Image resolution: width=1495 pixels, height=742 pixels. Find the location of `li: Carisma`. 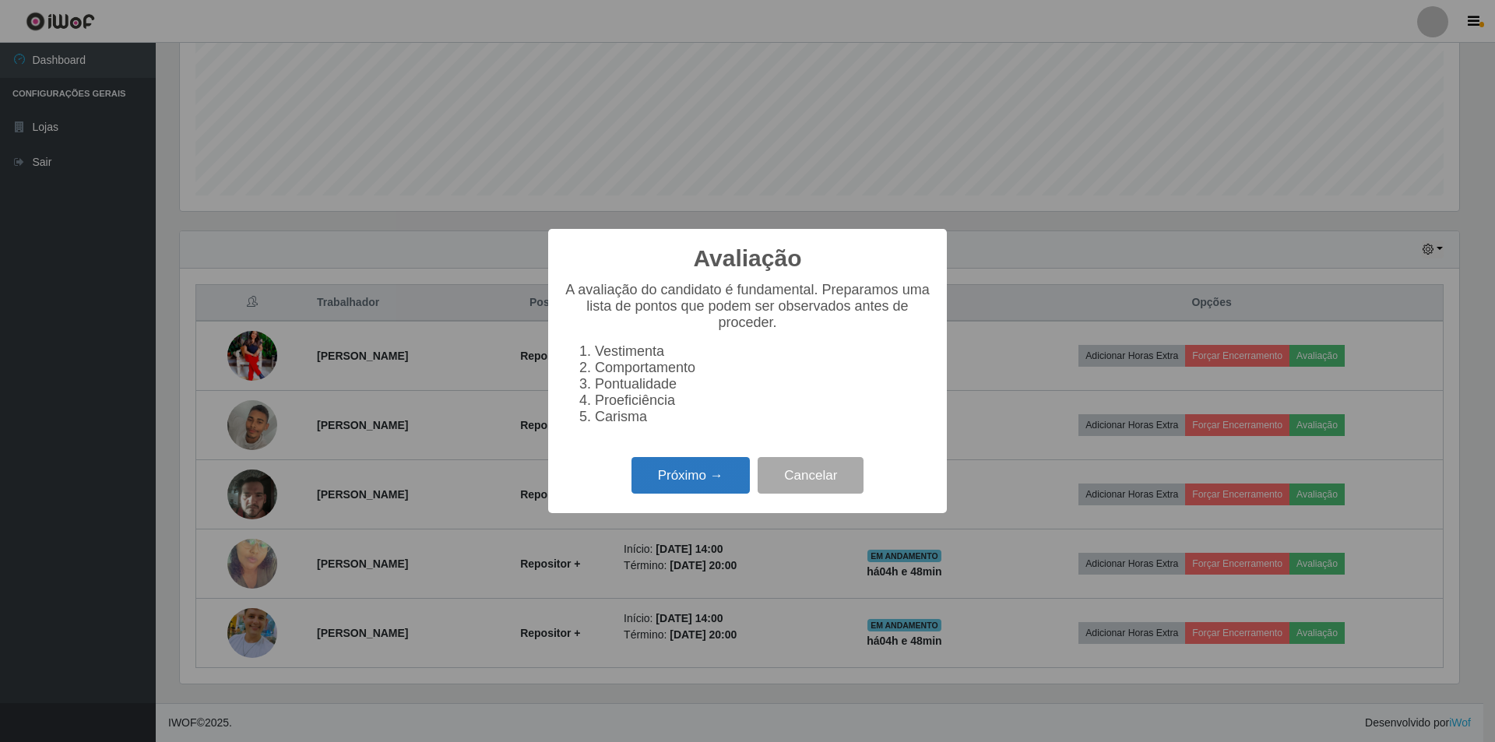

li: Carisma is located at coordinates (763, 417).